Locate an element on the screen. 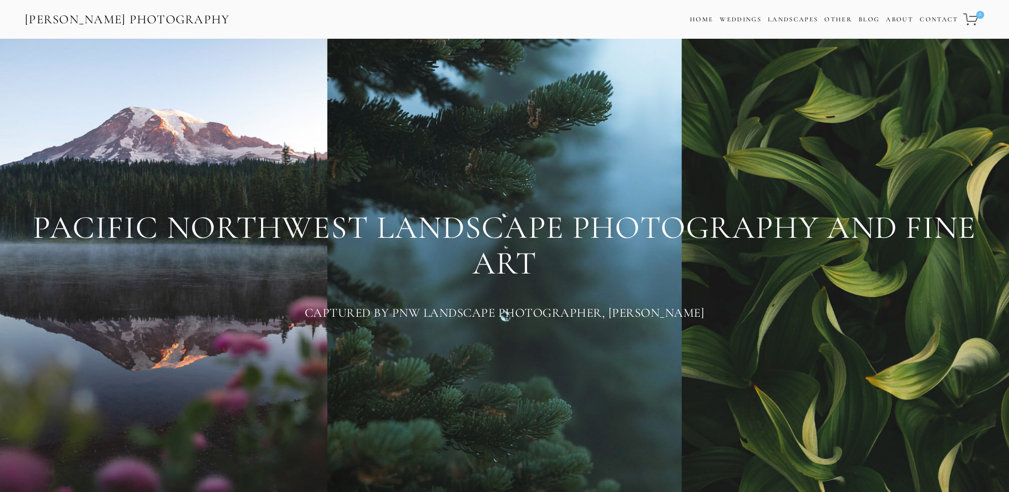 The height and width of the screenshot is (492, 1009). a: 0 items in cart is located at coordinates (974, 19).